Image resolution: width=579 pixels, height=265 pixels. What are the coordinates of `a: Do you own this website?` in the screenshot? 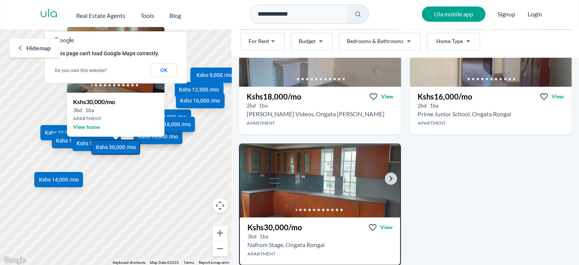 It's located at (81, 70).